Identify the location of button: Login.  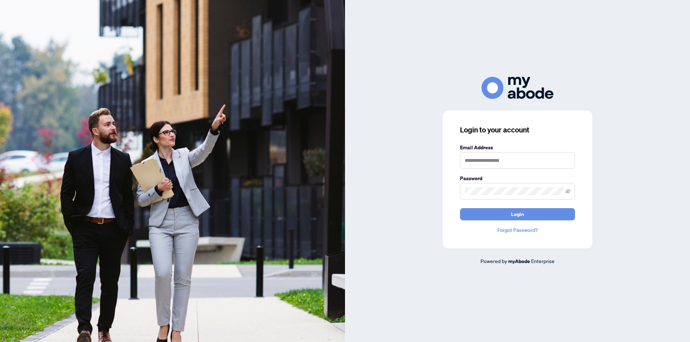
(518, 215).